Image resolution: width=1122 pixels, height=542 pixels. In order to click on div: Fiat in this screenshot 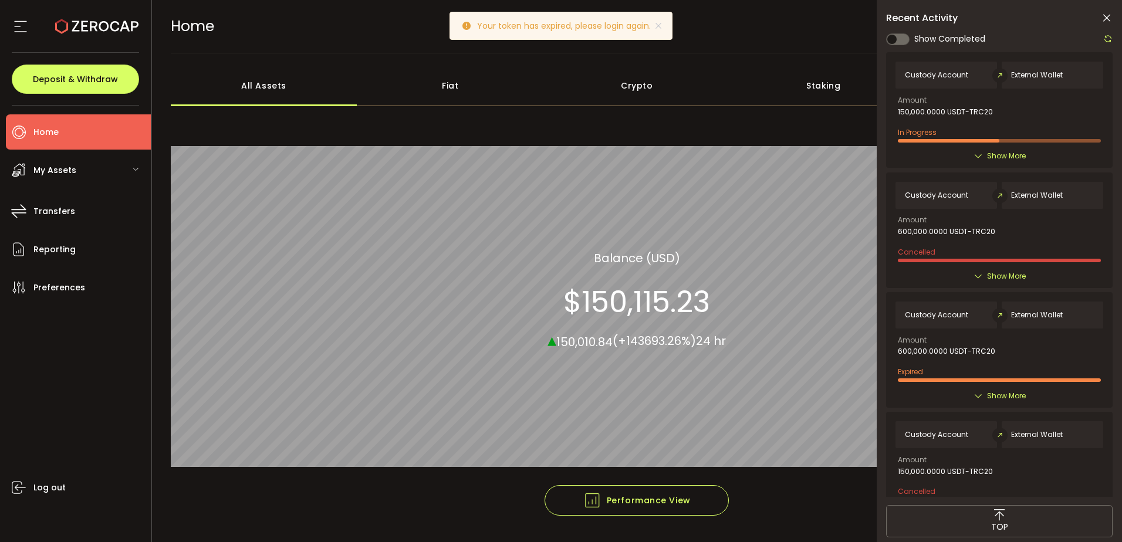, I will do `click(450, 86)`.